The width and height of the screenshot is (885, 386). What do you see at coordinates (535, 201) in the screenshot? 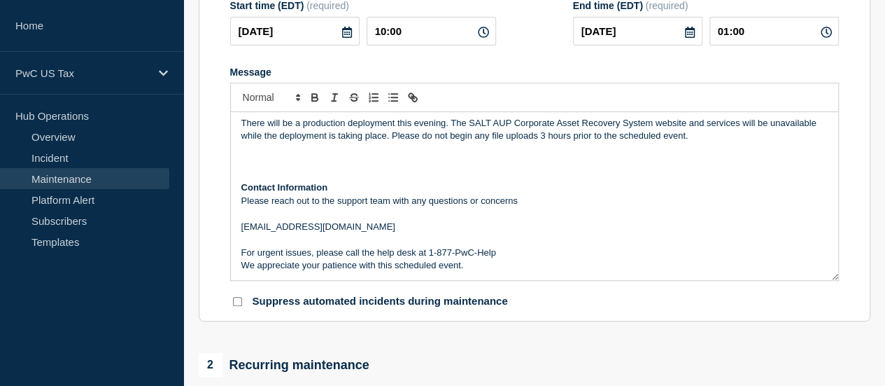
I see `p: Please reach out to the support team with any questions or concerns` at bounding box center [535, 201].